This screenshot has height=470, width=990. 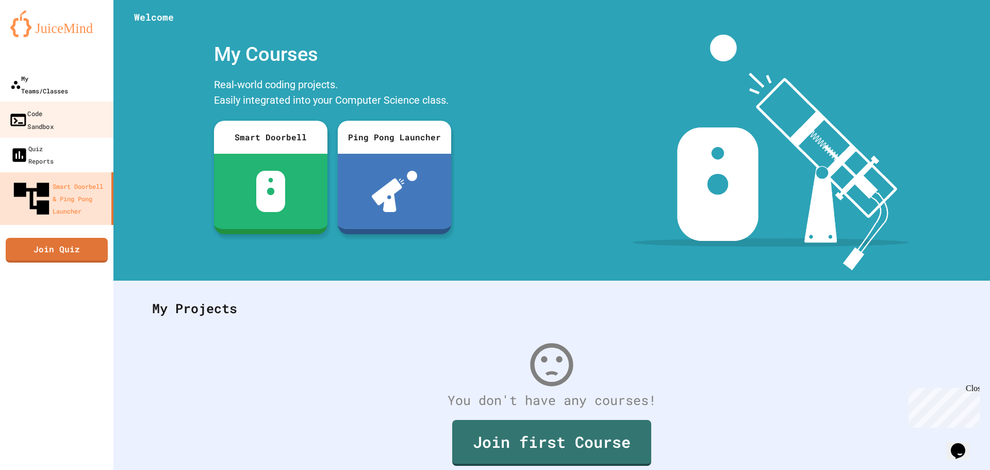 What do you see at coordinates (771, 152) in the screenshot?
I see `img: banner-image-my-projects.png` at bounding box center [771, 152].